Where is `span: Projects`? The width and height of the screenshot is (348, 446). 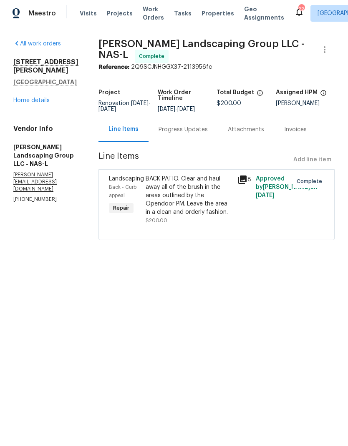 span: Projects is located at coordinates (120, 13).